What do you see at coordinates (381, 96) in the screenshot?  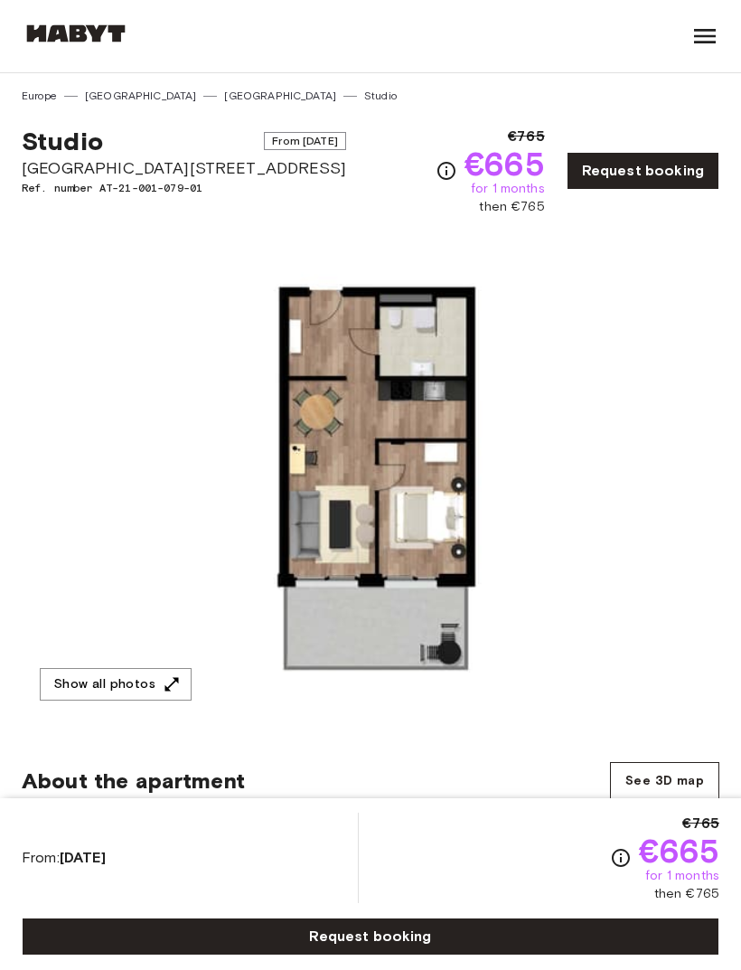 I see `a: Studio` at bounding box center [381, 96].